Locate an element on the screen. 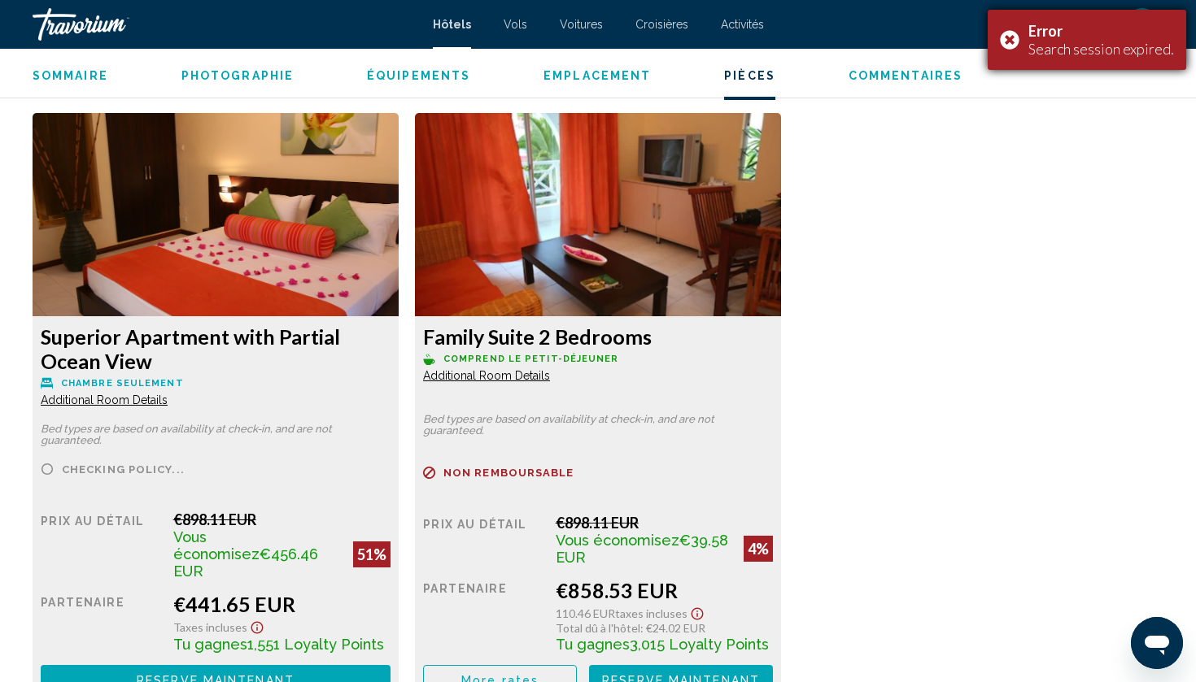  span: 3,015 Loyalty Points is located at coordinates (699, 644).